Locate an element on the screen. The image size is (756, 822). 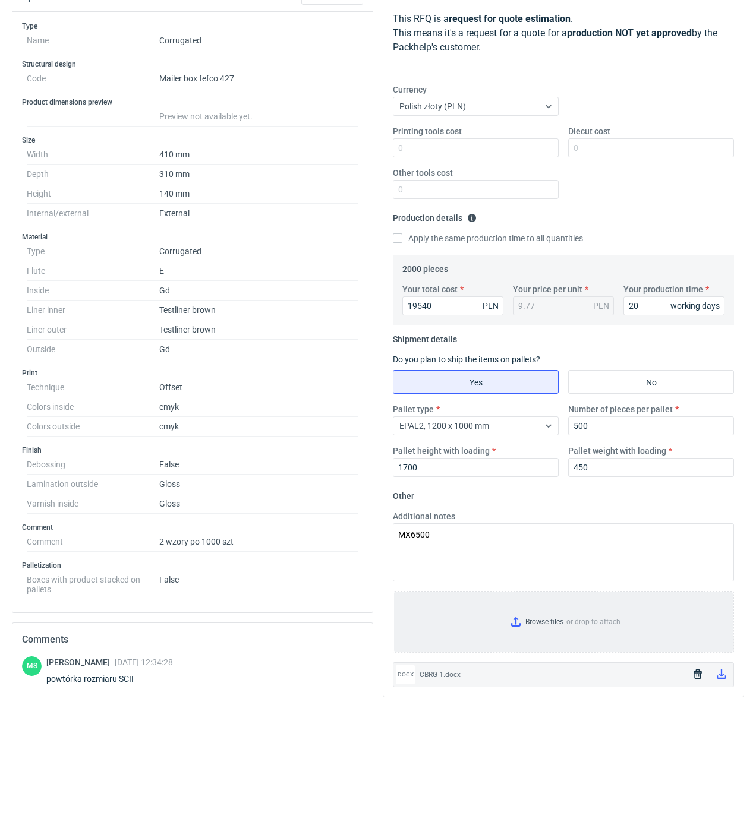
label: Yes is located at coordinates (475, 382).